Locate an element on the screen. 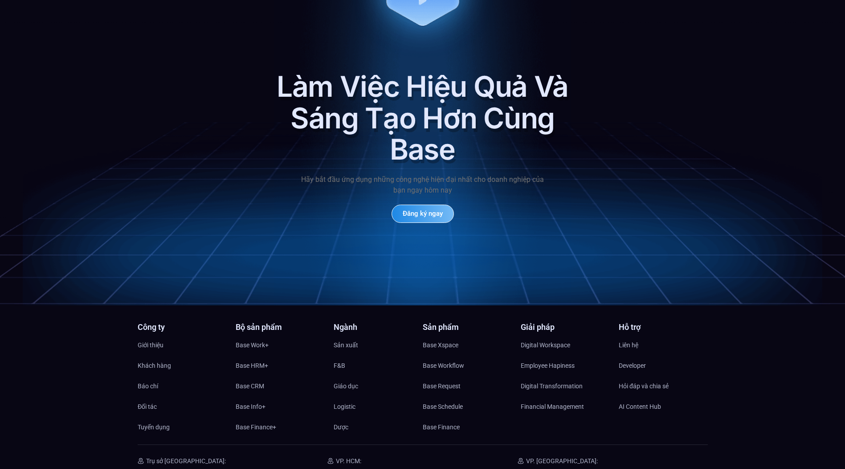 The image size is (845, 469). span: Logistic is located at coordinates (344, 406).